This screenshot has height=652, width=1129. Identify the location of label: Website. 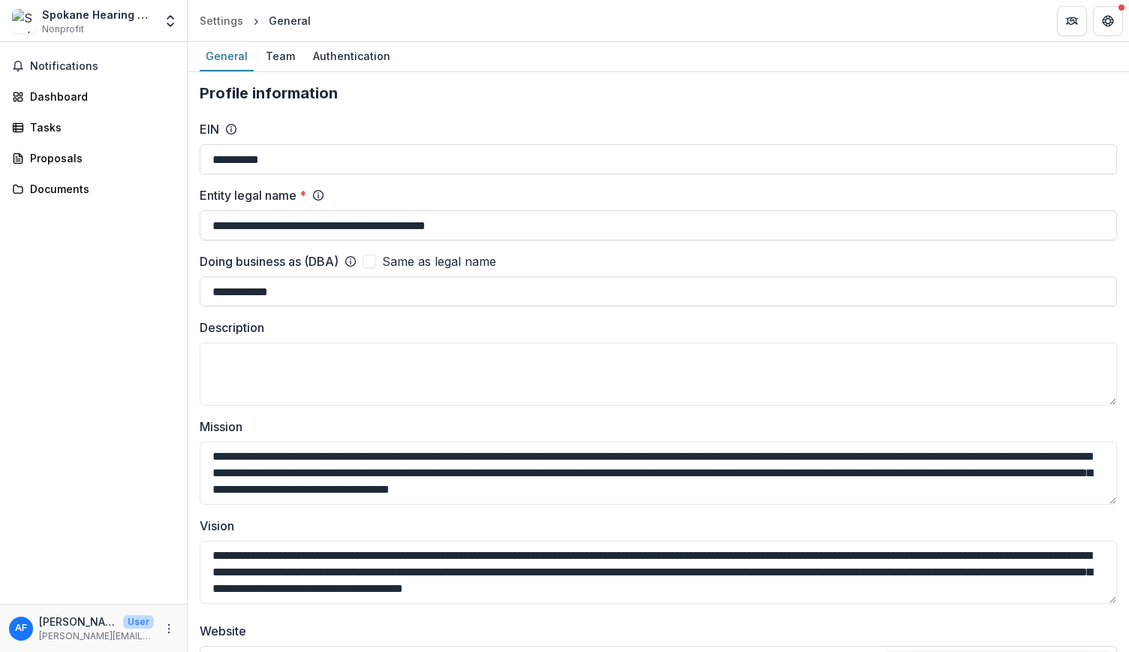
(654, 631).